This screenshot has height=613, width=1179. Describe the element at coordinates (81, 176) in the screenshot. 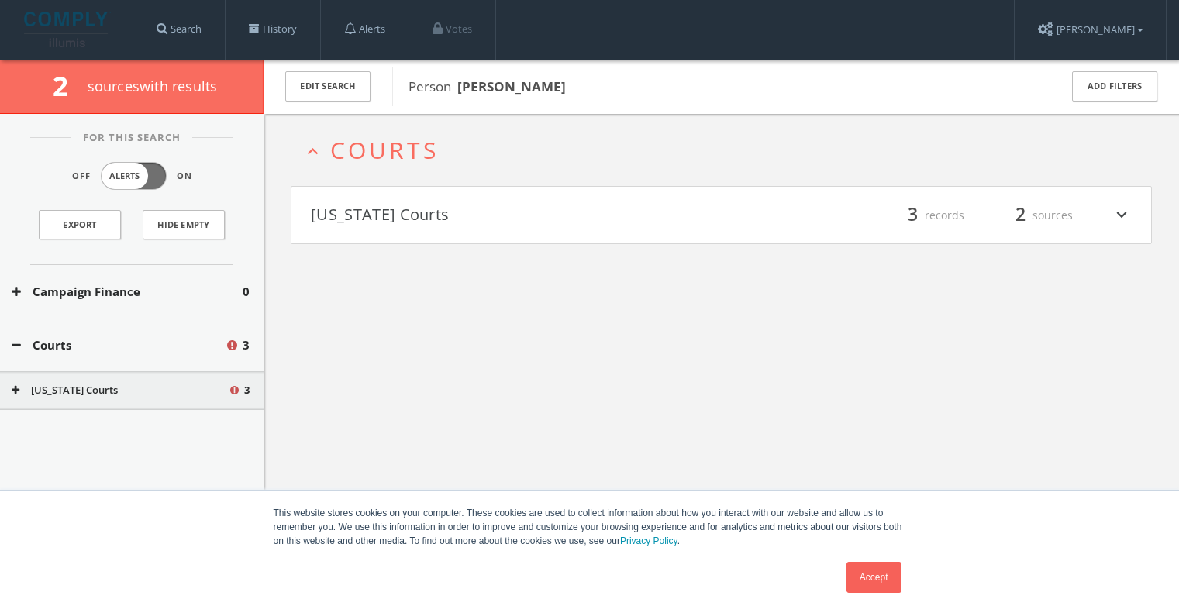

I see `span: Off` at that location.